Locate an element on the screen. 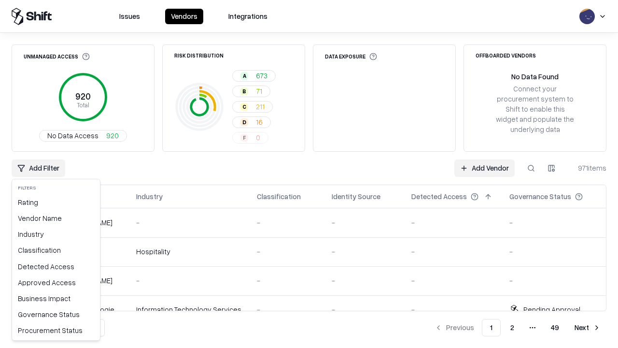 The width and height of the screenshot is (618, 348). div: Detected Access is located at coordinates (56, 266).